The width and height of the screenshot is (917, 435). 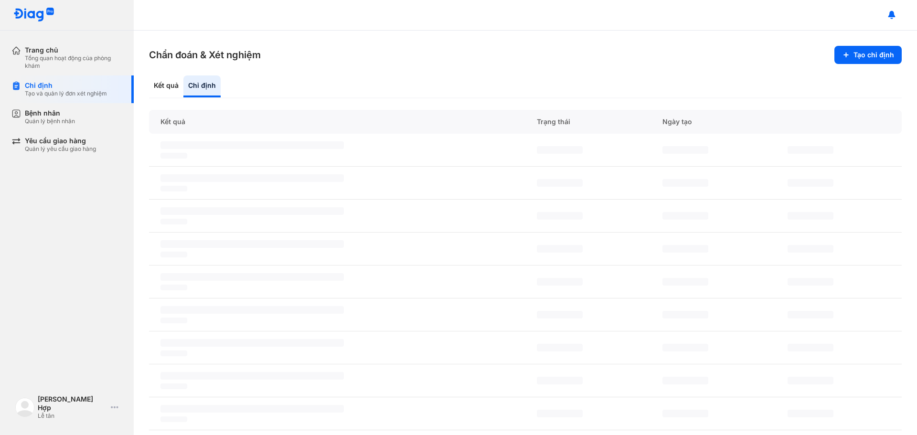 I want to click on div: Quản lý bệnh nhân, so click(x=50, y=121).